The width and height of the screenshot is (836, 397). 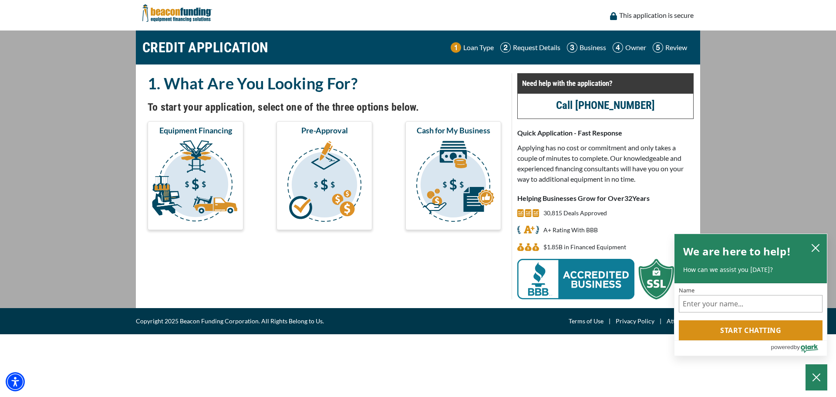 I want to click on p: $1,846,815,136 in Financed Equipment, so click(x=585, y=247).